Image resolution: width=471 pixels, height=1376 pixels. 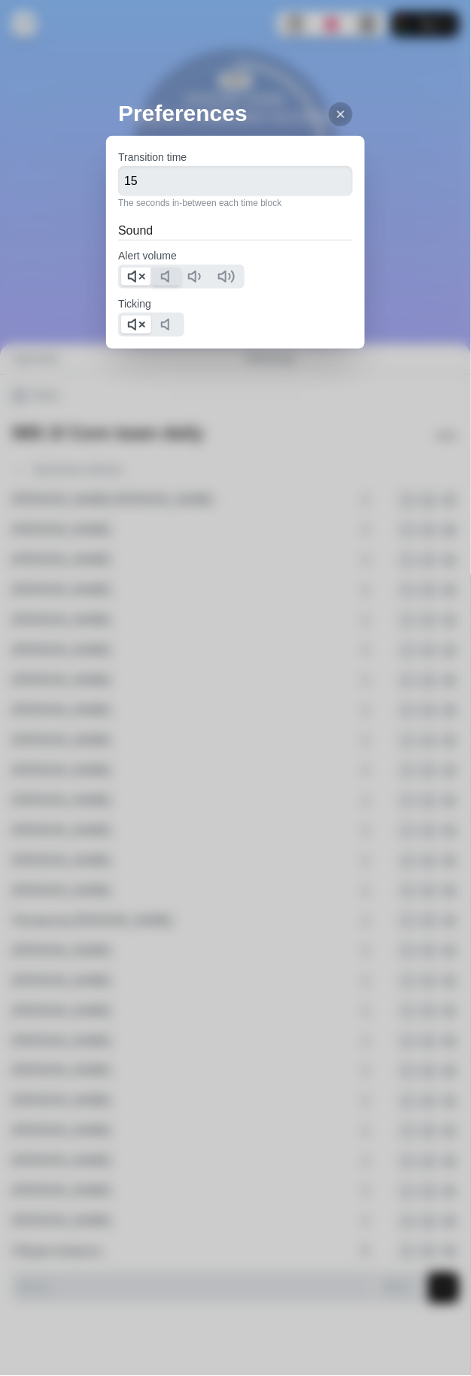 I want to click on label: Transition time, so click(x=152, y=157).